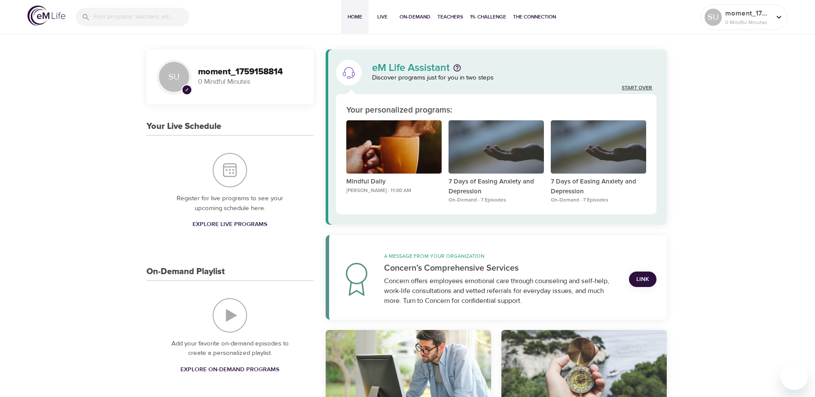 The height and width of the screenshot is (397, 815). What do you see at coordinates (501, 291) in the screenshot?
I see `div: Concern offers employees emotional care through counseling and self-help, work-life consultations...` at bounding box center [501, 291].